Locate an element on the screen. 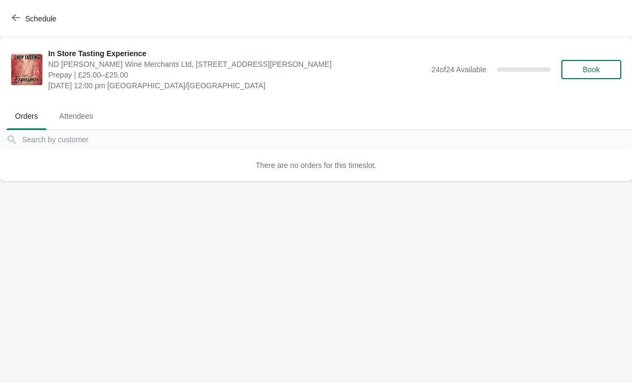  span: Book is located at coordinates (591, 70).